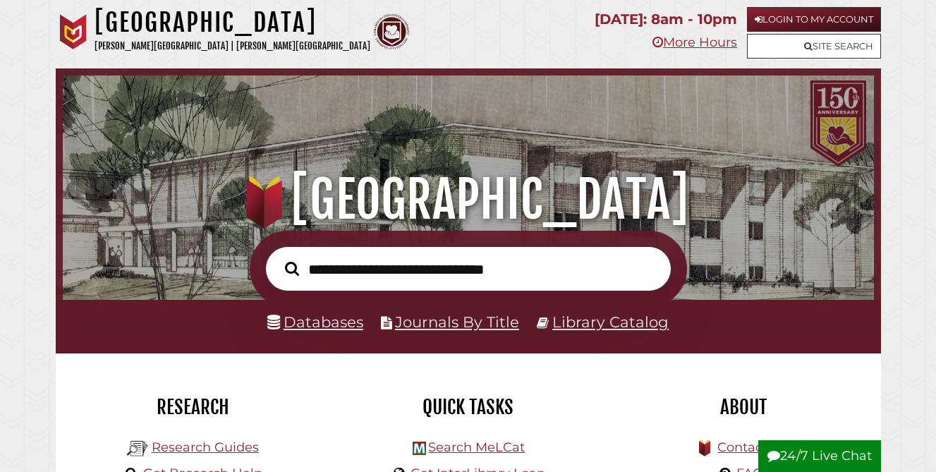 The height and width of the screenshot is (472, 936). I want to click on a: Login to My Account, so click(814, 19).